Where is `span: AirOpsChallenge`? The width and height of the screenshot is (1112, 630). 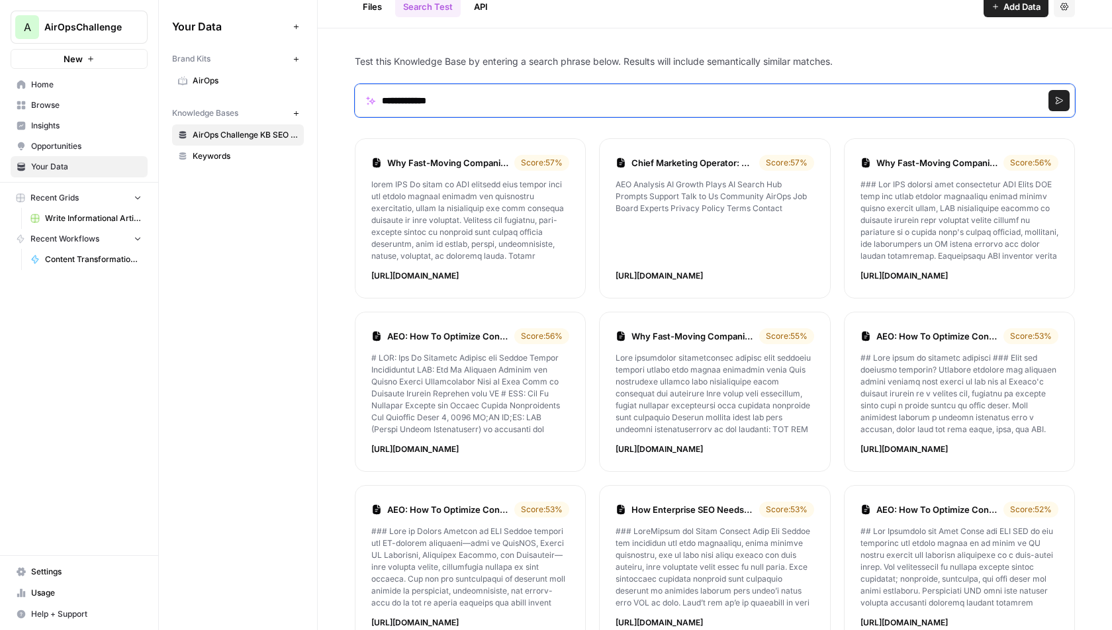 span: AirOpsChallenge is located at coordinates (84, 27).